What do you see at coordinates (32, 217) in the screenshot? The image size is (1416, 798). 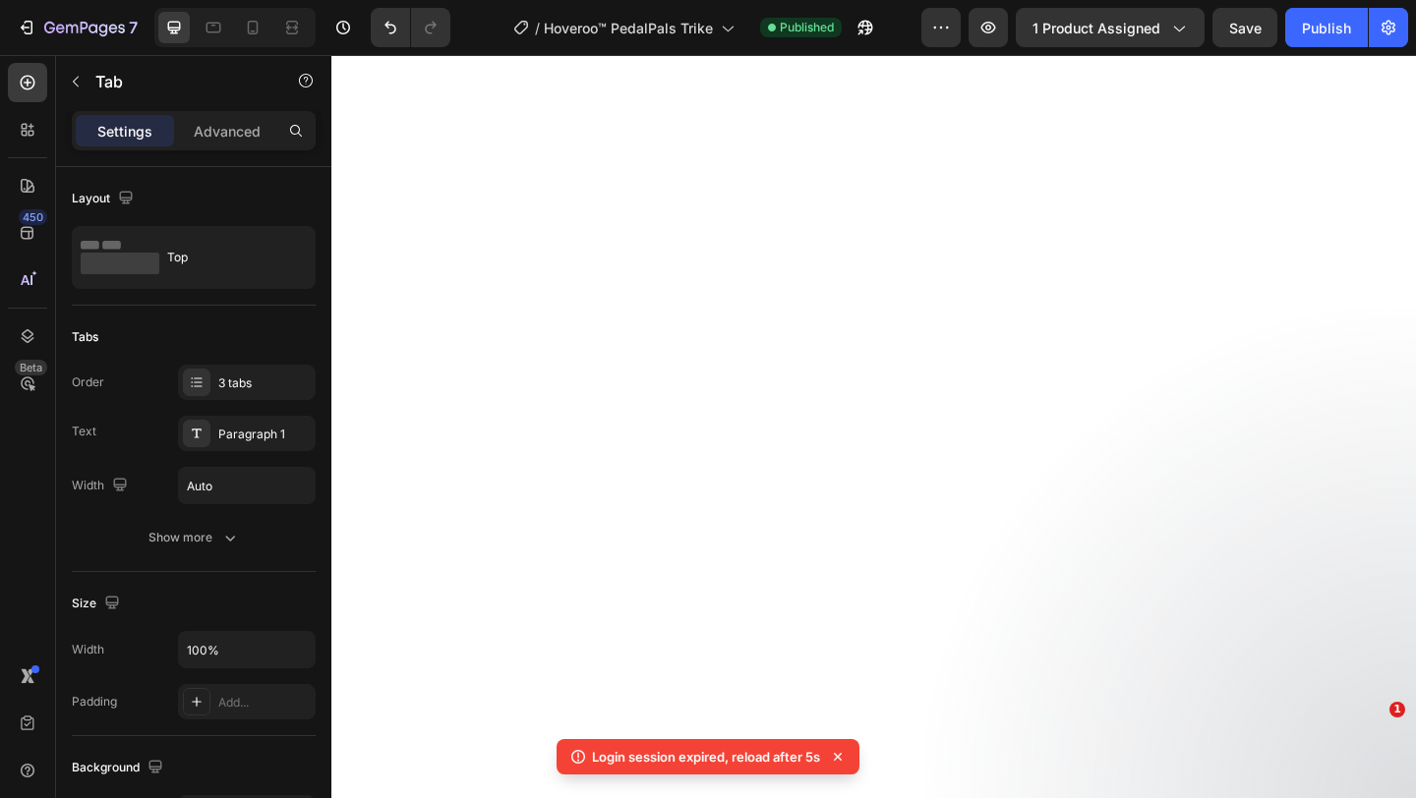 I see `div: 450` at bounding box center [32, 217].